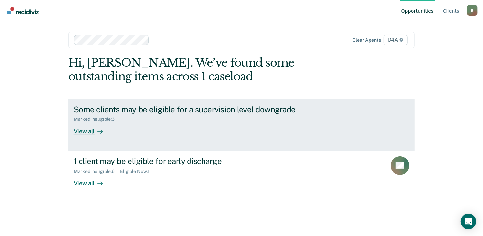  What do you see at coordinates (138, 172) in the screenshot?
I see `div: Eligible Now : 1` at bounding box center [138, 172].